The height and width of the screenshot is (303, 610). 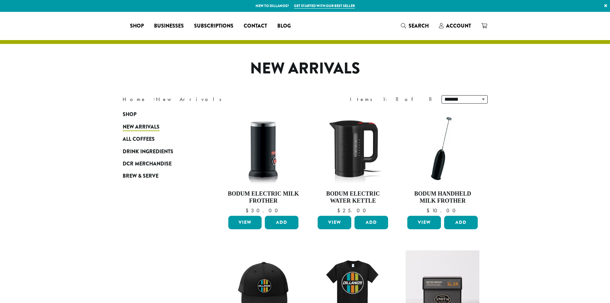 I want to click on bdi: 10.00, so click(x=442, y=210).